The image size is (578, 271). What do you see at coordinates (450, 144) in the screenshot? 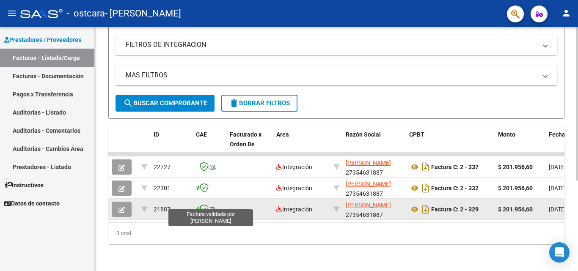
I see `datatable-header-cell: CPBT` at bounding box center [450, 144].